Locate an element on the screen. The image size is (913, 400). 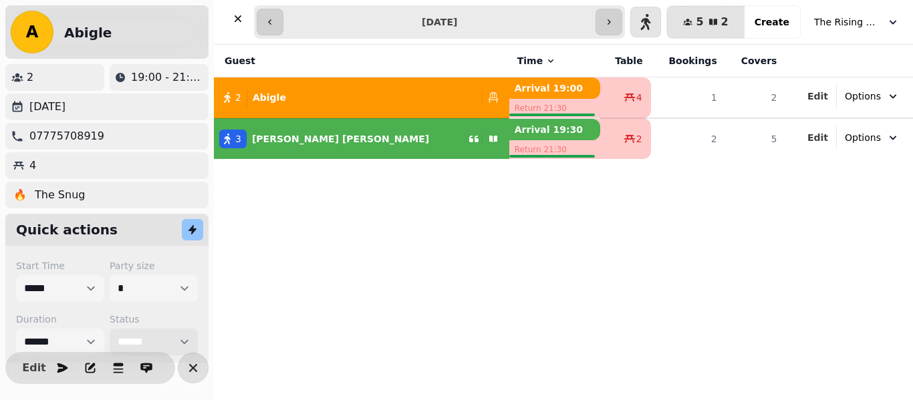
p: Abigle is located at coordinates (269, 98).